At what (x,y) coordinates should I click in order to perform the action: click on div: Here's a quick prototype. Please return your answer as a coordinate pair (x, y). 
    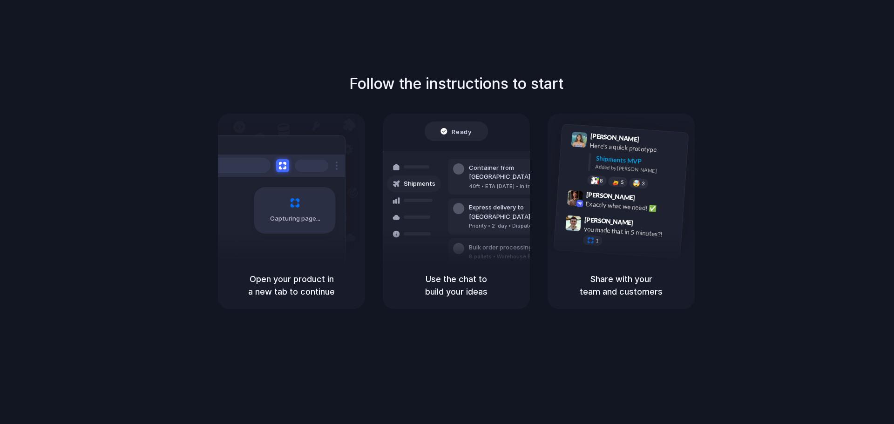
    Looking at the image, I should click on (636, 149).